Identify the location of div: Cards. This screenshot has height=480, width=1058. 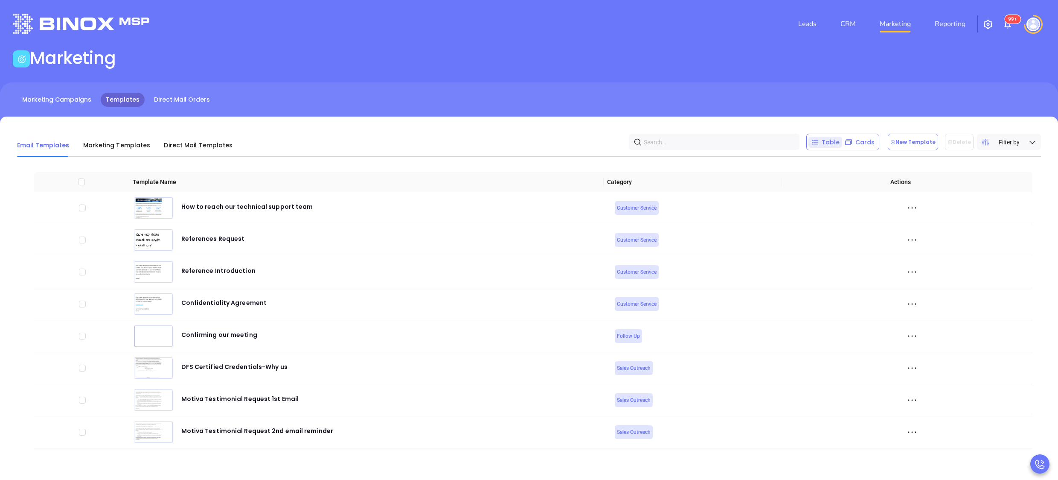
(860, 142).